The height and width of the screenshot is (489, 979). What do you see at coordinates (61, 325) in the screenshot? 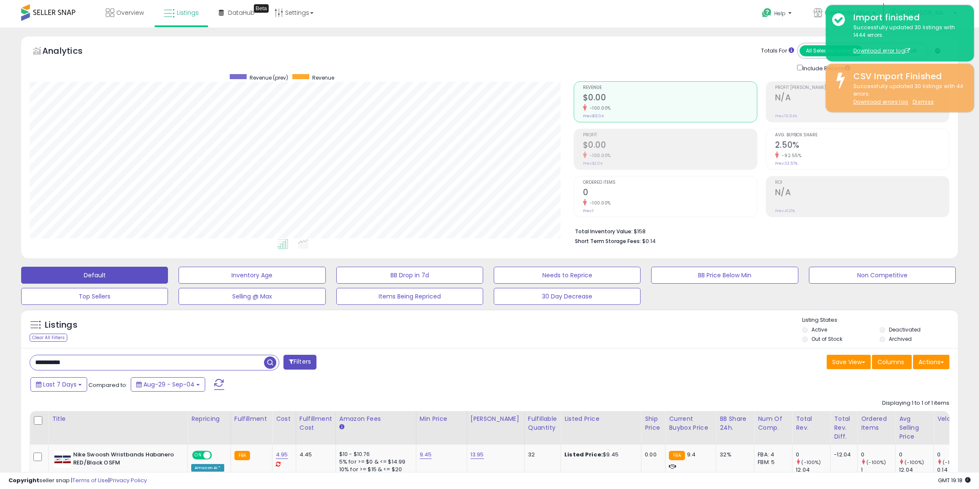
I see `h5: Listings` at bounding box center [61, 325].